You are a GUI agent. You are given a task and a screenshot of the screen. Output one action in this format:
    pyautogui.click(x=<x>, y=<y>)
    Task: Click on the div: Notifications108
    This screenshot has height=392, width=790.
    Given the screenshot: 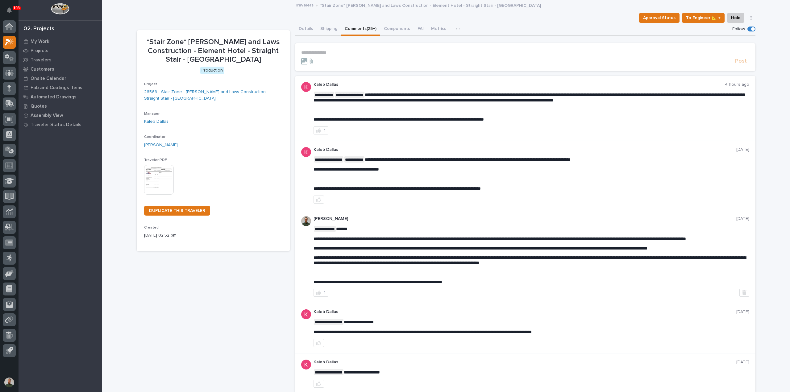 What is the action you would take?
    pyautogui.click(x=12, y=12)
    